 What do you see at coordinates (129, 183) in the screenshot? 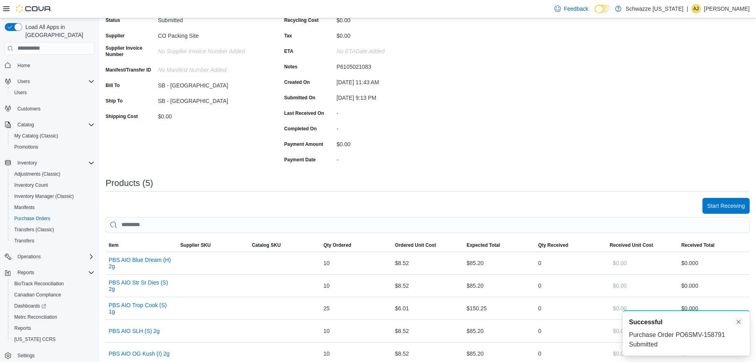
I see `h3: Products (5)` at bounding box center [129, 183].